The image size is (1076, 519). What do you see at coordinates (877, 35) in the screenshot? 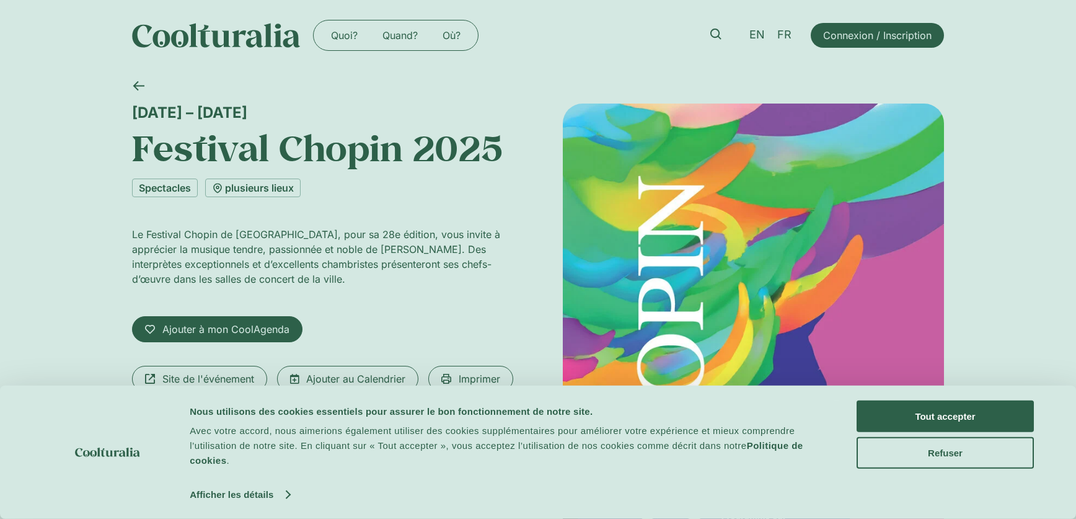
I see `a: Connexion / Inscription` at bounding box center [877, 35].